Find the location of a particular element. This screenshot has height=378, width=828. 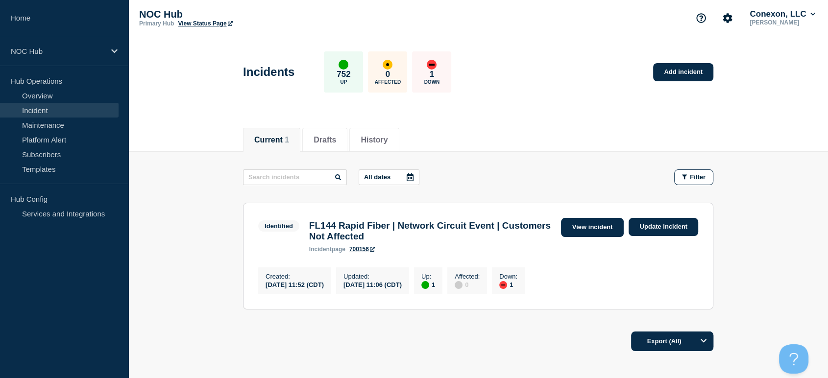

h3: FL144 Rapid Fiber | Network Circuit Event | Customers Not Affected is located at coordinates (433, 231).